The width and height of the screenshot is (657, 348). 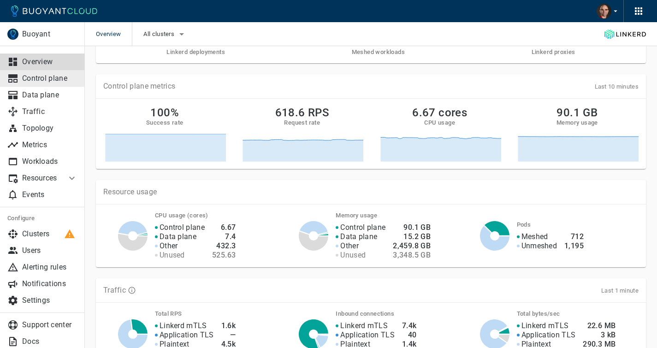 I want to click on p: Meshed, so click(x=535, y=237).